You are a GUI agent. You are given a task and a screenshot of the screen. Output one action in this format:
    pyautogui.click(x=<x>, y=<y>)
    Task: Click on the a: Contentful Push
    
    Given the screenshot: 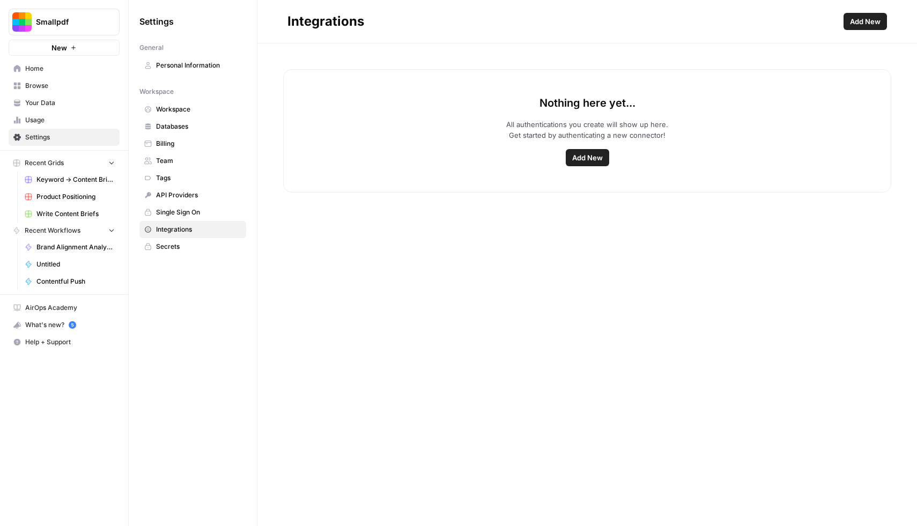 What is the action you would take?
    pyautogui.click(x=70, y=282)
    